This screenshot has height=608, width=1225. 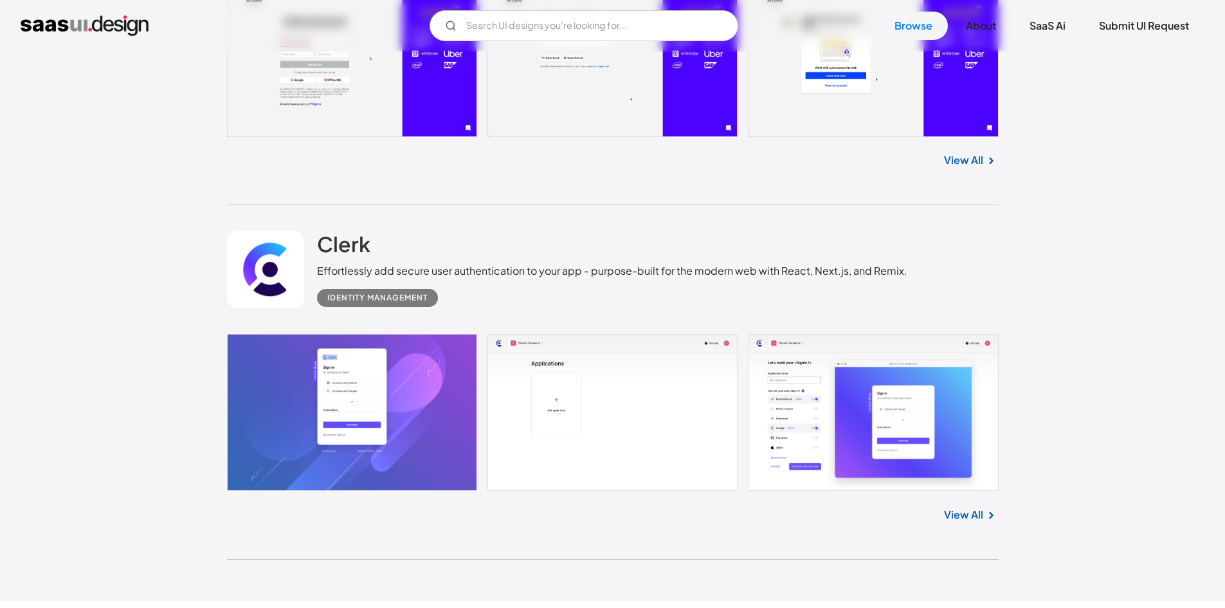 What do you see at coordinates (612, 271) in the screenshot?
I see `div: Effortlessly add secure user authentication to your app - purpose-built for the modern web with R...` at bounding box center [612, 271].